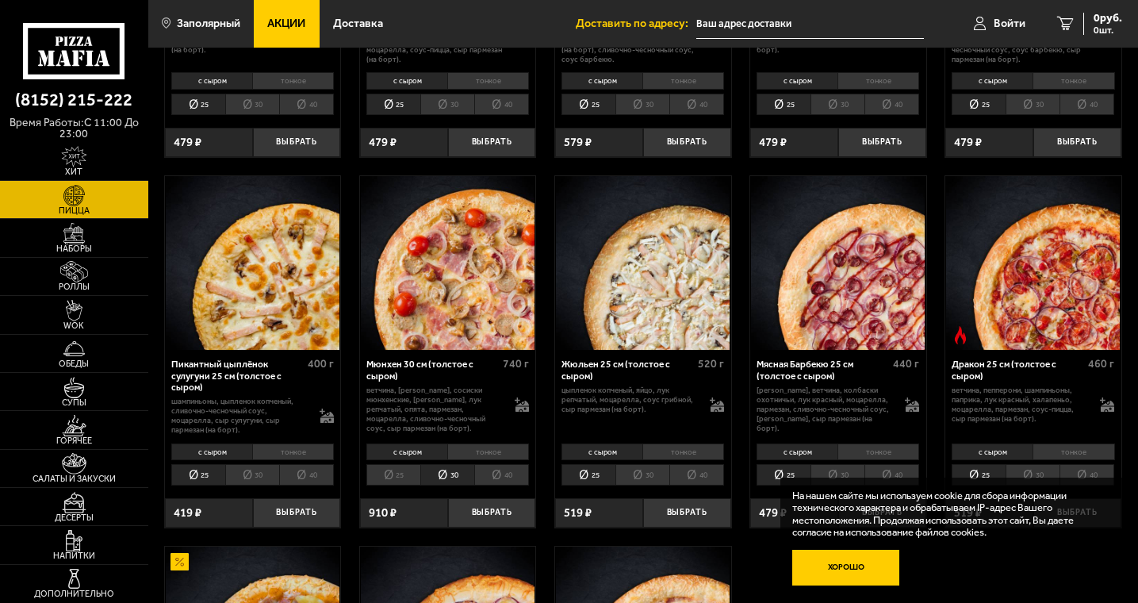  I want to click on p: На нашем сайте мы используем cookie для сбора информации технического характера и обрабатываем IP..., so click(946, 514).